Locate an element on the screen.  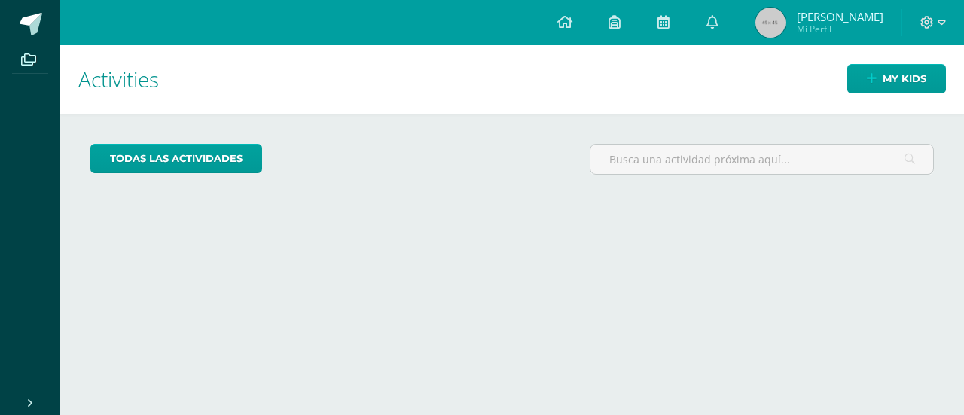
a: My kids is located at coordinates (896, 78).